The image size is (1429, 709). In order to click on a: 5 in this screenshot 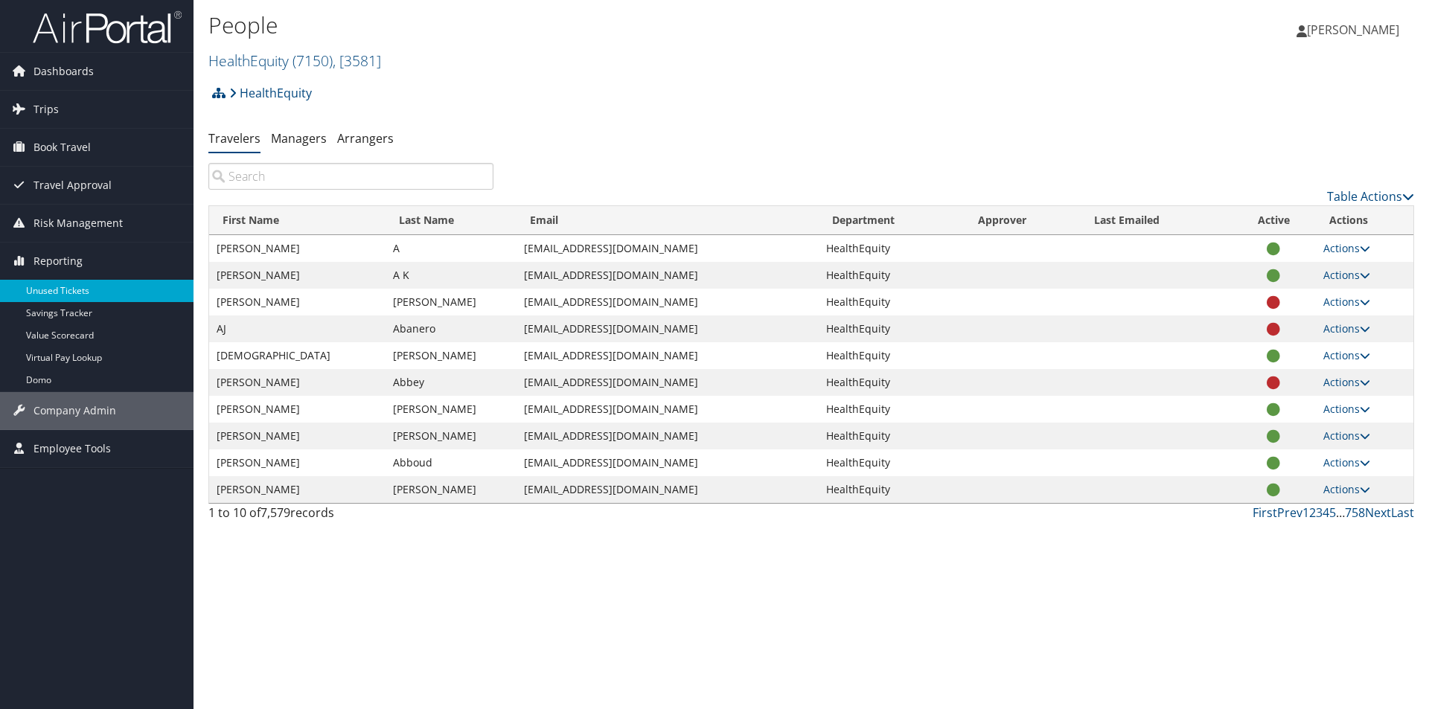, I will do `click(1332, 513)`.